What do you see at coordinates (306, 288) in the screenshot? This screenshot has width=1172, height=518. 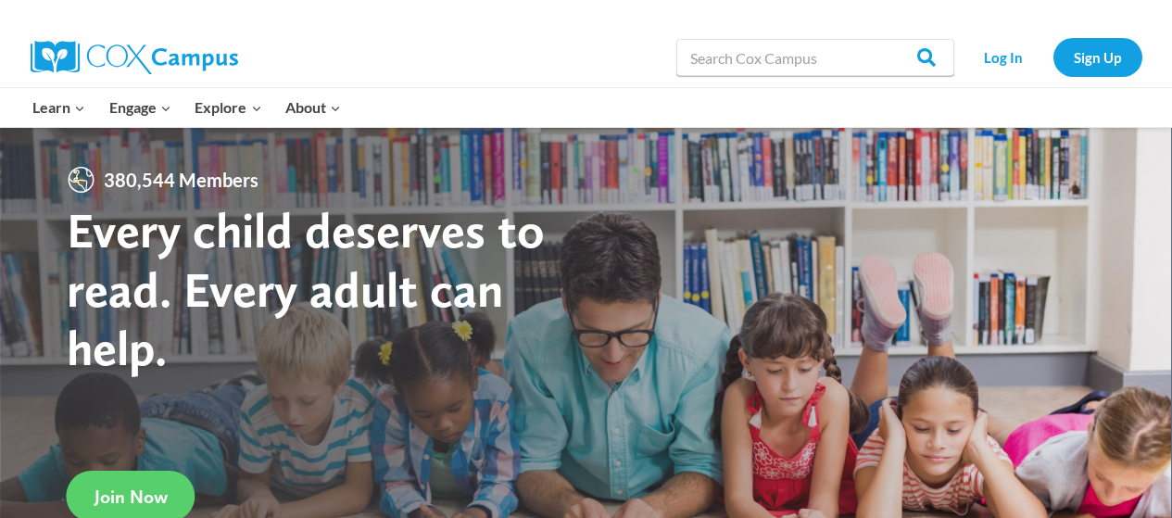 I see `strong: Every child deserves to read. Every adult can help.` at bounding box center [306, 288].